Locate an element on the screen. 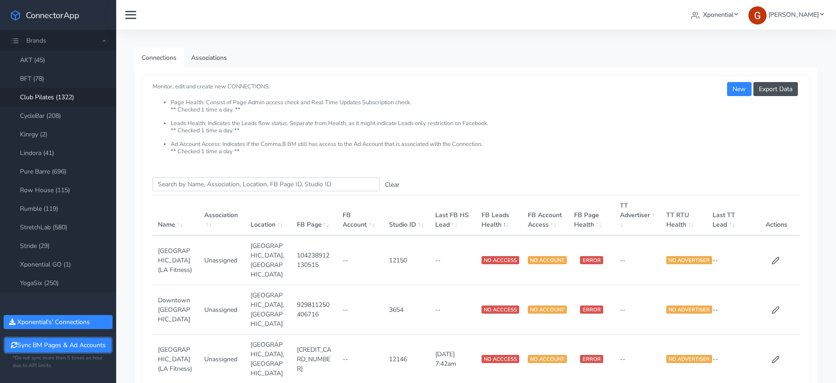  th: FB Account is located at coordinates (360, 216).